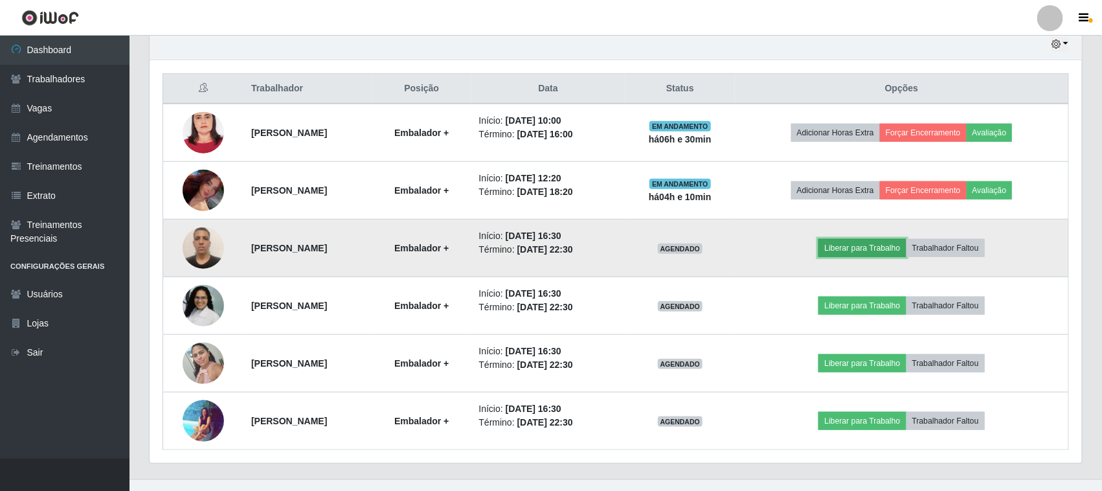  I want to click on th: Data, so click(548, 89).